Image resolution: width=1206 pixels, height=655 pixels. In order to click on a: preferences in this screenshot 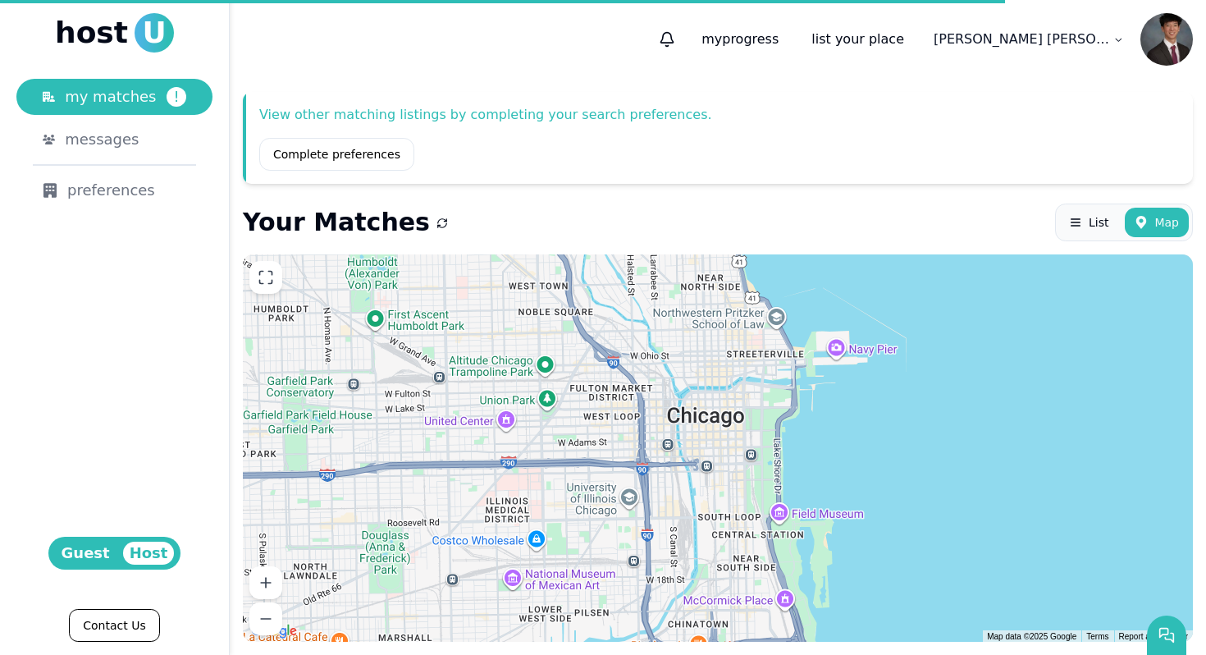, I will do `click(114, 190)`.